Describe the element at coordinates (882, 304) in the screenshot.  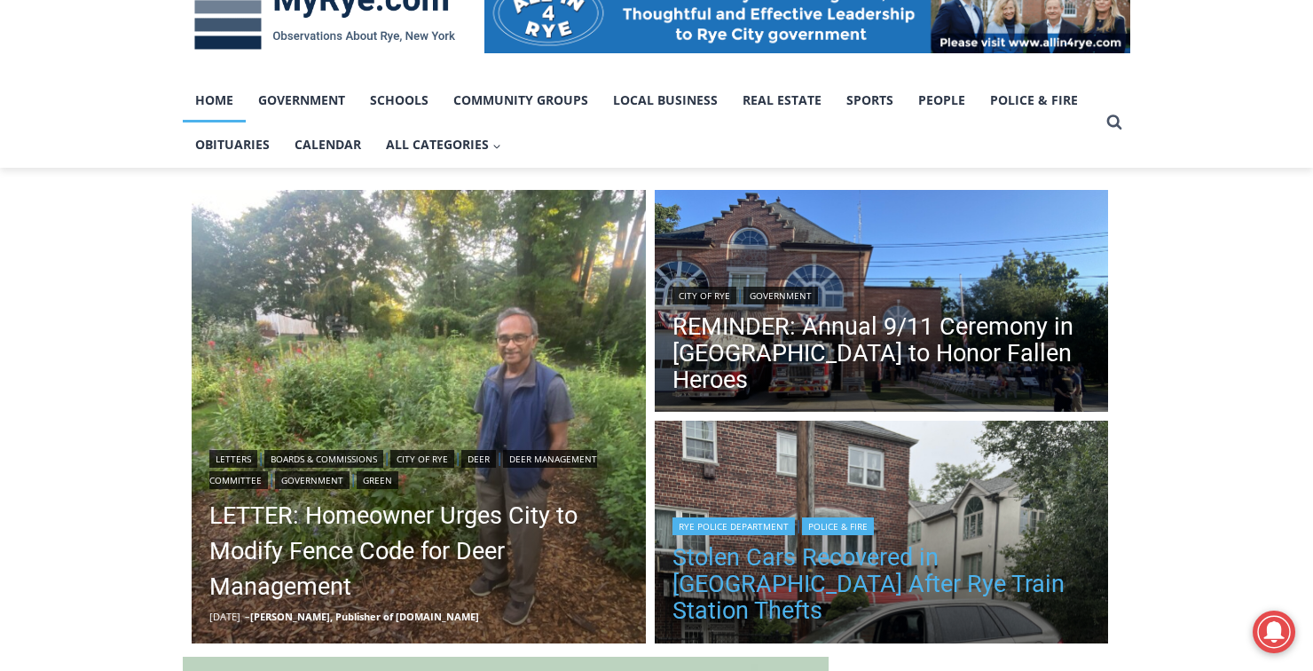
I see `a: Read More REMINDER: Annual 9/11 Ceremony in Rye to Honor Fallen Heroes` at that location.